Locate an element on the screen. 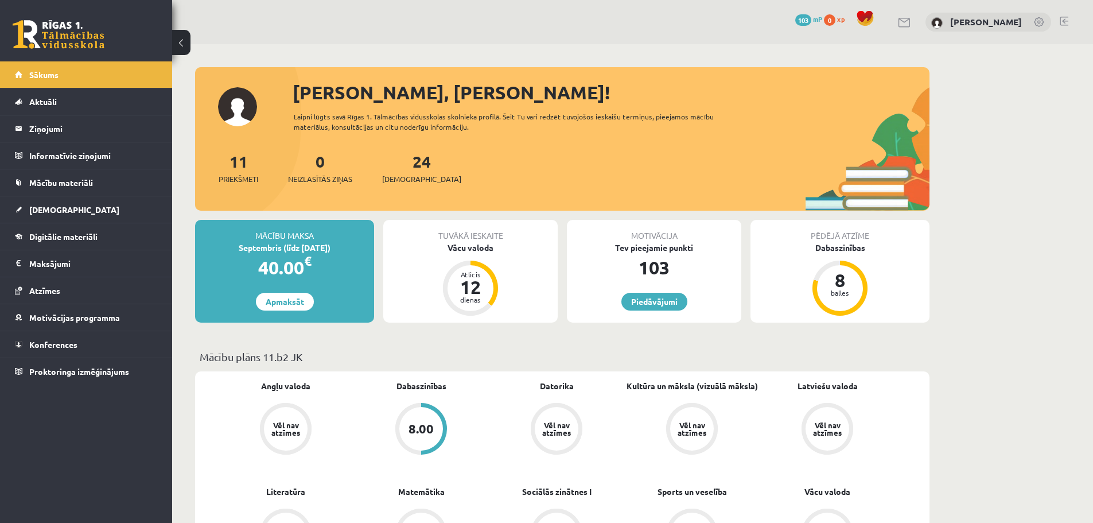 This screenshot has height=523, width=1093. div: Pēdējā atzīme is located at coordinates (840, 231).